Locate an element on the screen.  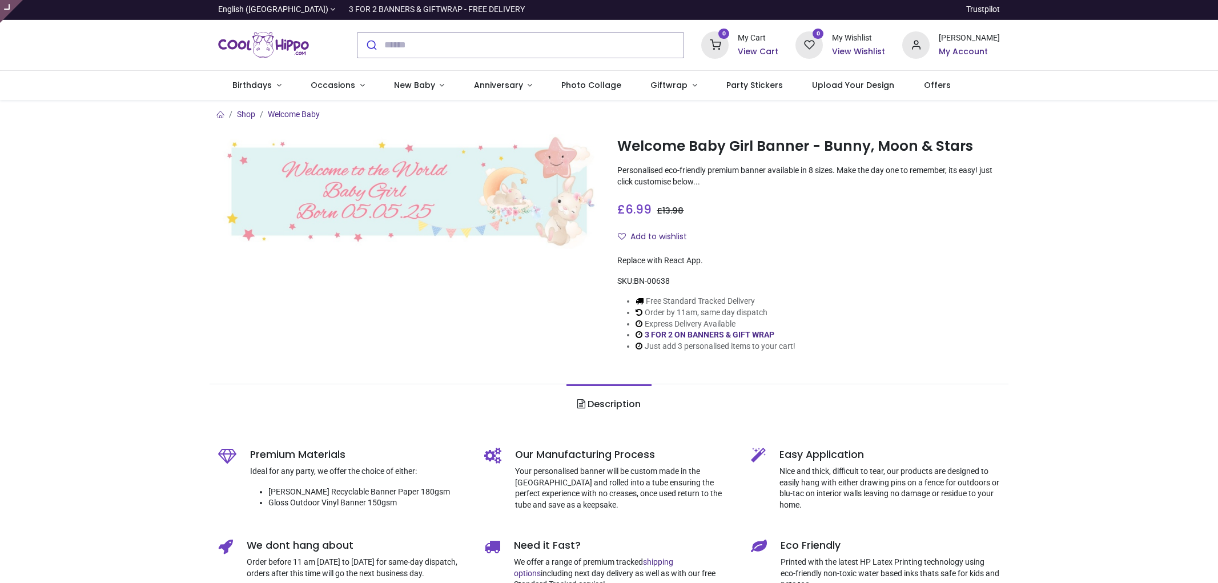
div: My Cart is located at coordinates (758, 38).